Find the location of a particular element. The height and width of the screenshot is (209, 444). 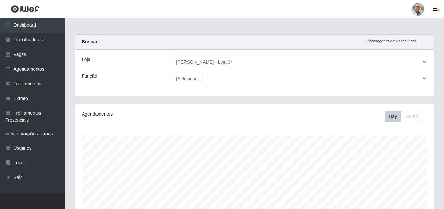

button: Month is located at coordinates (412, 117).